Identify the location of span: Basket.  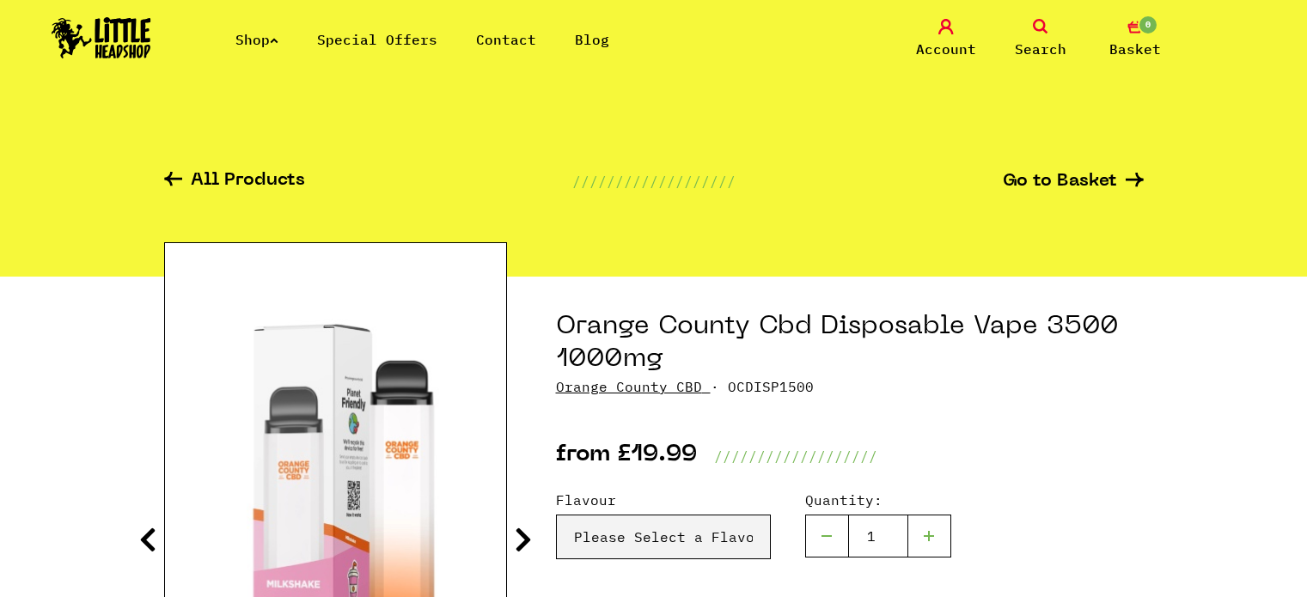
(1135, 49).